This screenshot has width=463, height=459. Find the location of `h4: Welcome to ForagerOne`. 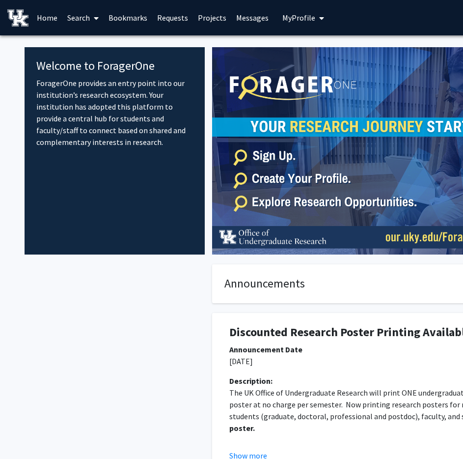

h4: Welcome to ForagerOne is located at coordinates (114, 66).